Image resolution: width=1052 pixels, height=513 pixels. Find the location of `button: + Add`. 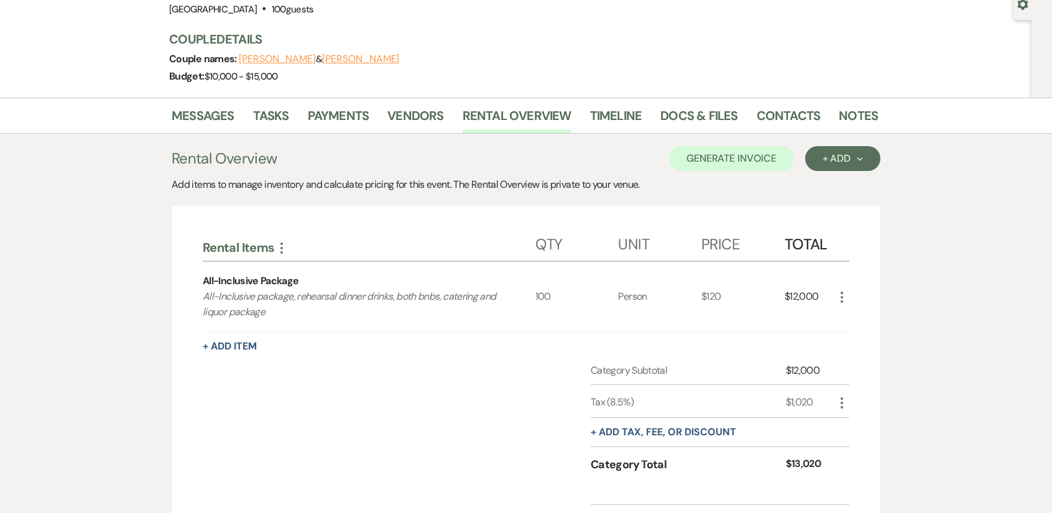

button: + Add is located at coordinates (843, 159).